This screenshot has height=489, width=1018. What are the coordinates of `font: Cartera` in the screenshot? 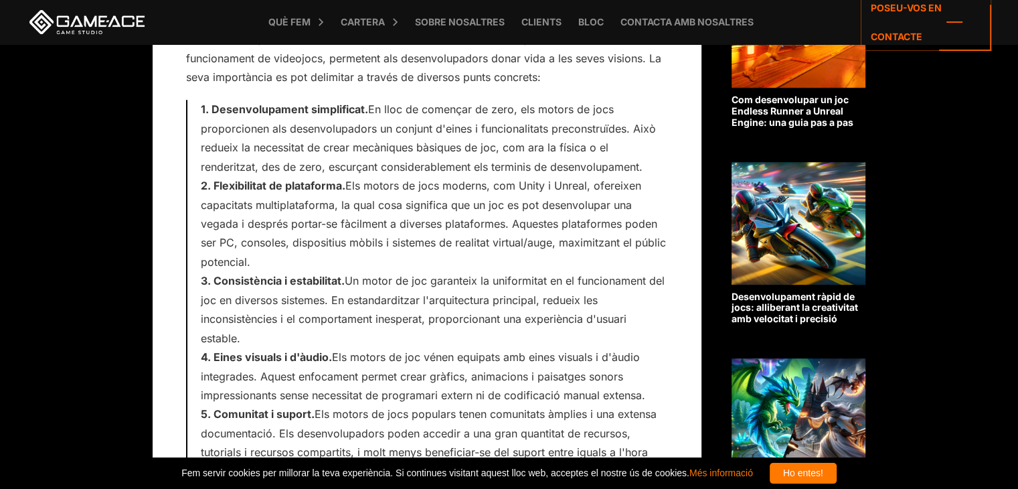 It's located at (363, 21).